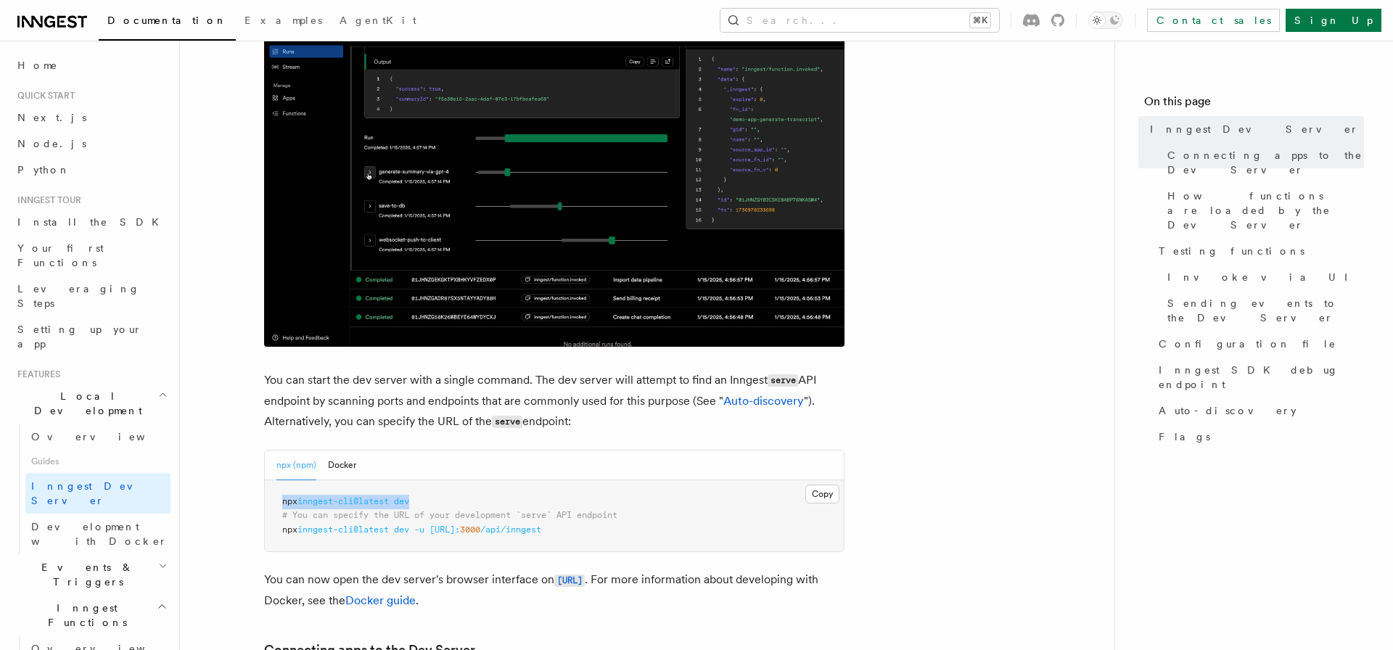 This screenshot has width=1393, height=650. I want to click on a: Install the SDK, so click(91, 222).